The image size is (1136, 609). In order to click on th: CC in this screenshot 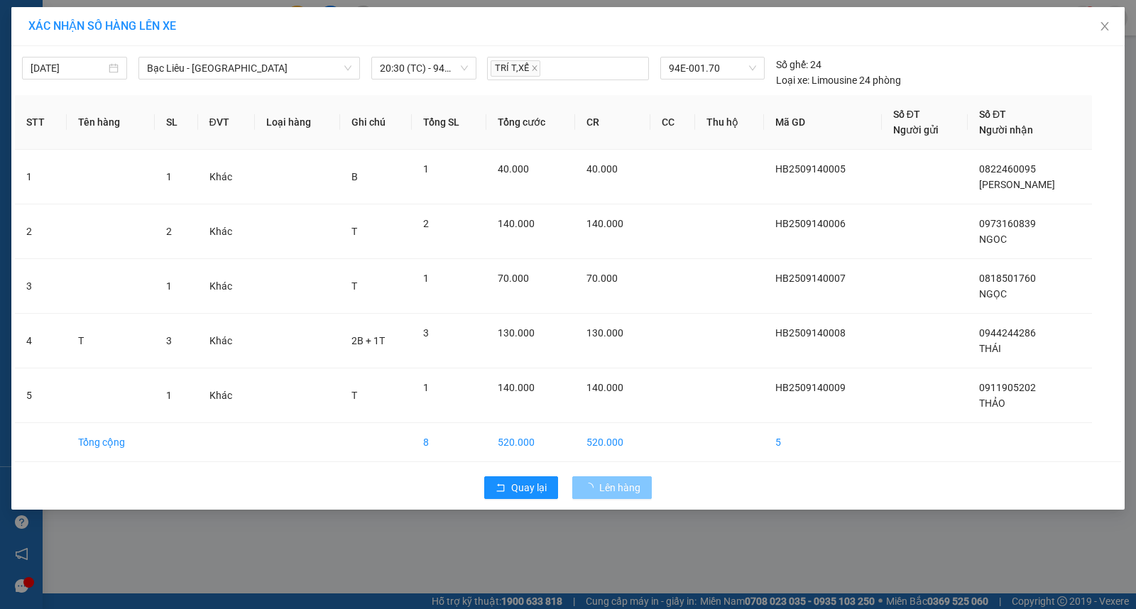, I will do `click(672, 122)`.